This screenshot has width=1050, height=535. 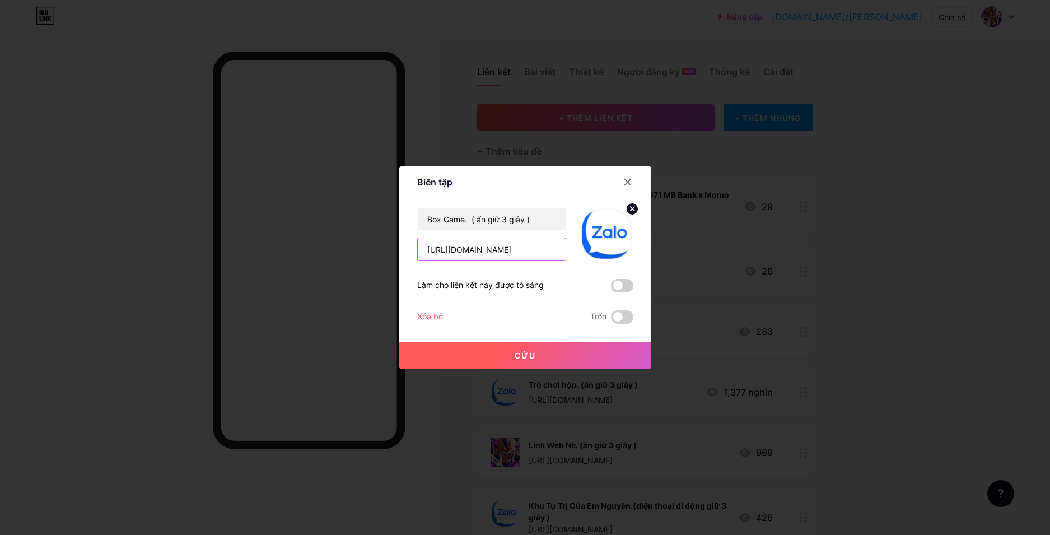 What do you see at coordinates (606, 234) in the screenshot?
I see `img: liên kết_hình thu nhỏ` at bounding box center [606, 234].